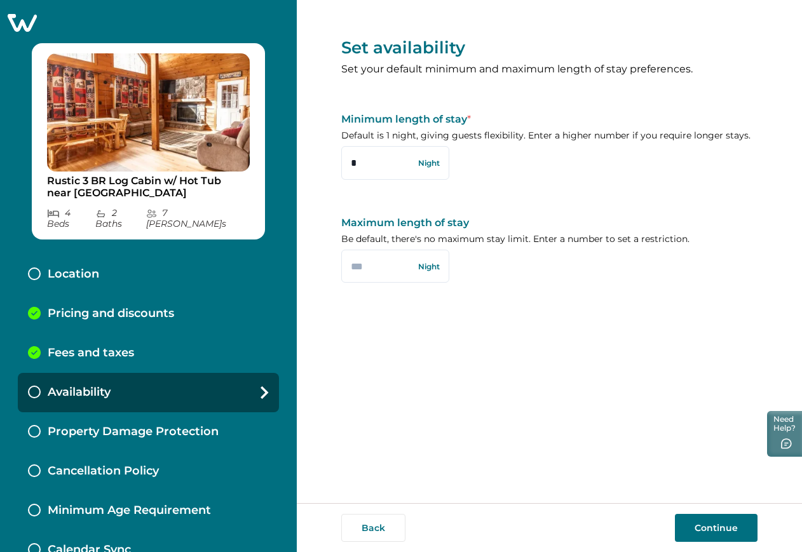 The height and width of the screenshot is (552, 802). What do you see at coordinates (133, 432) in the screenshot?
I see `p: Property Damage Protection` at bounding box center [133, 432].